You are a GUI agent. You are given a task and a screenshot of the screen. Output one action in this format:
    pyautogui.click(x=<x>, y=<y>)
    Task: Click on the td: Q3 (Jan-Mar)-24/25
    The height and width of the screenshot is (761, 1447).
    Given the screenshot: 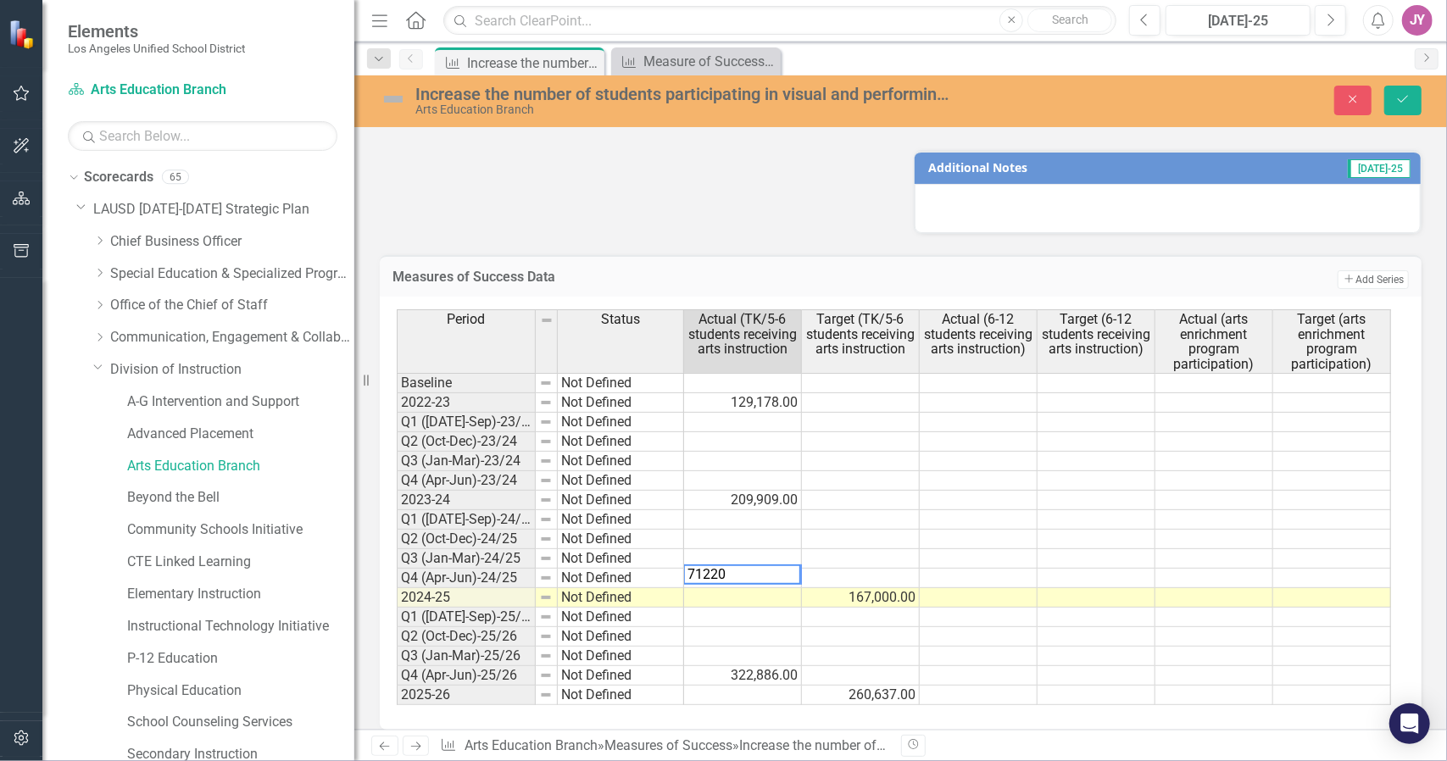 What is the action you would take?
    pyautogui.click(x=466, y=558)
    